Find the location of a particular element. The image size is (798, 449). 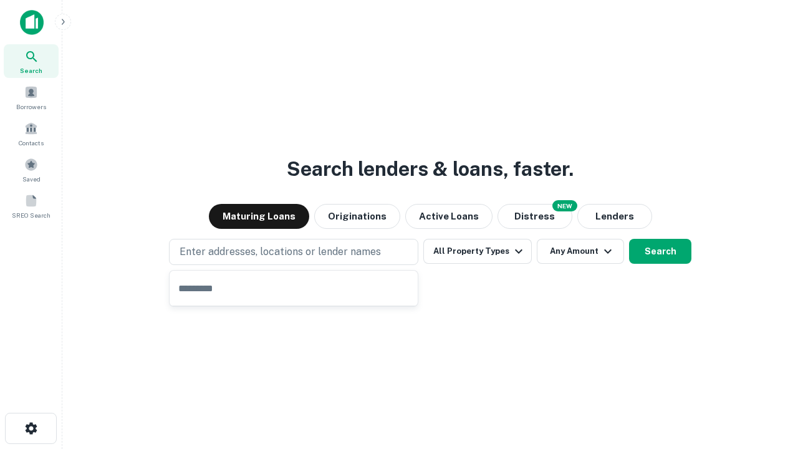

button: Active Loans is located at coordinates (449, 216).